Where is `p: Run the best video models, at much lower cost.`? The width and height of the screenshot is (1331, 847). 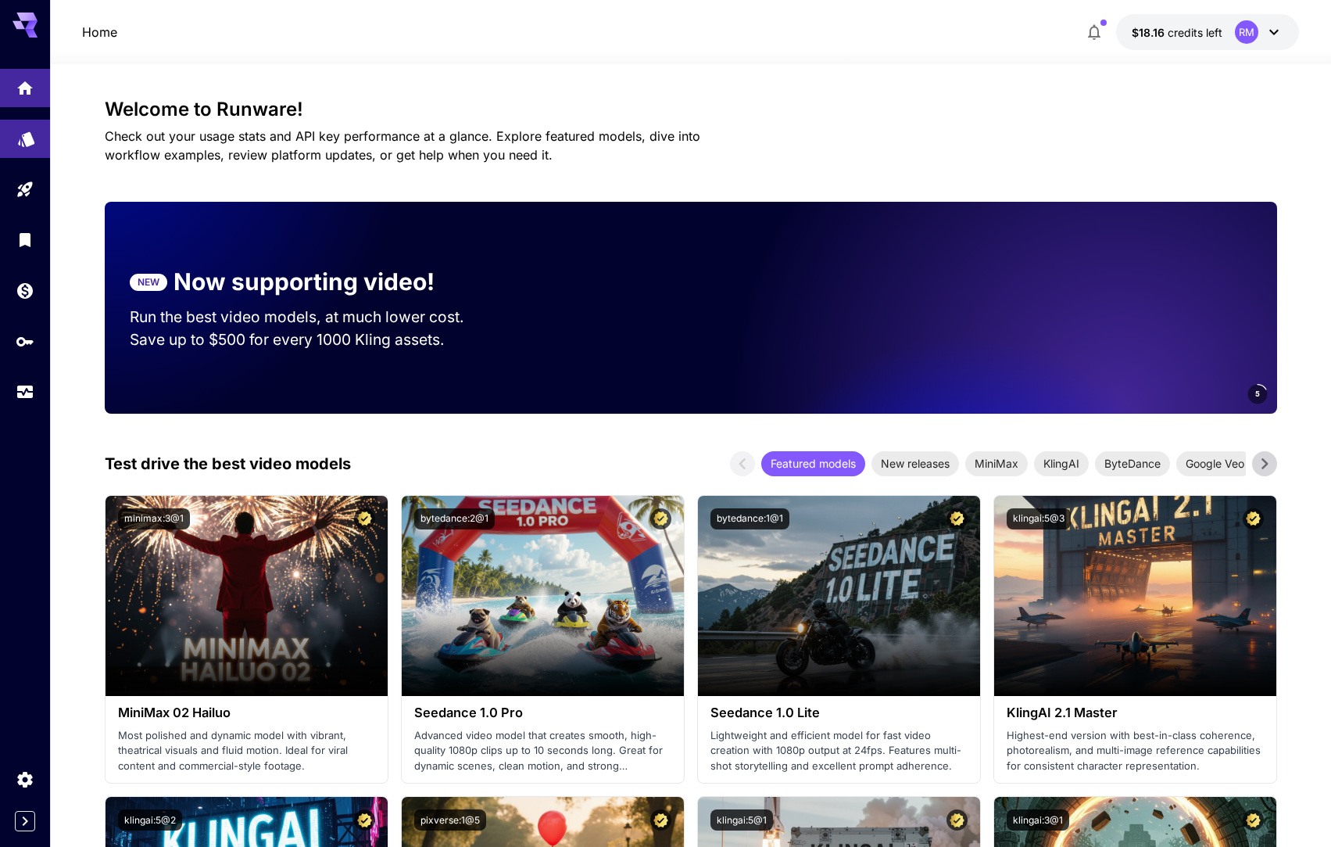
p: Run the best video models, at much lower cost. is located at coordinates (312, 317).